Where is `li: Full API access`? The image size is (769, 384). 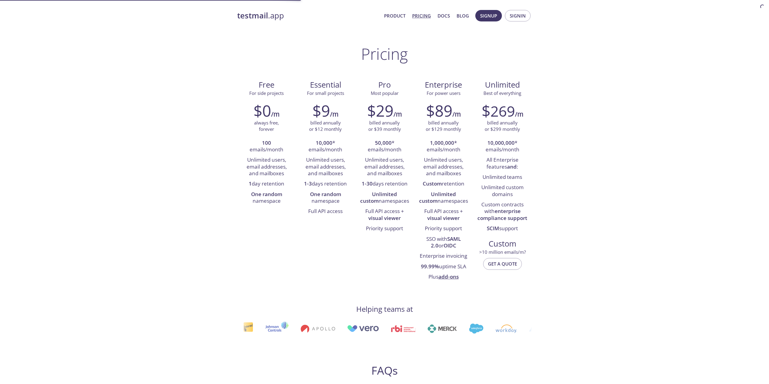
li: Full API access is located at coordinates (325, 212).